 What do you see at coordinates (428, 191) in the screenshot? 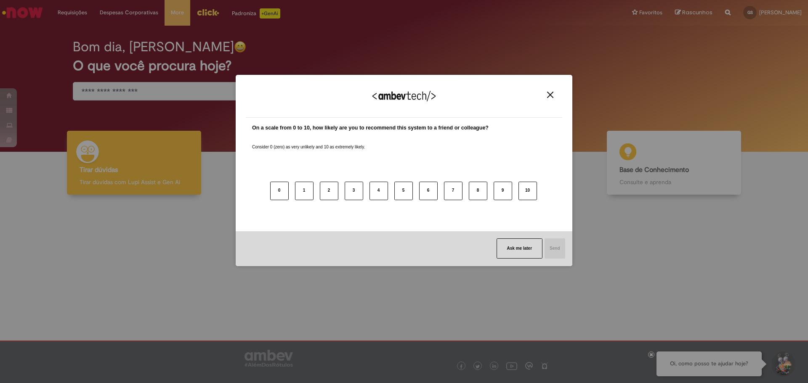
I see `button: 6` at bounding box center [428, 191].